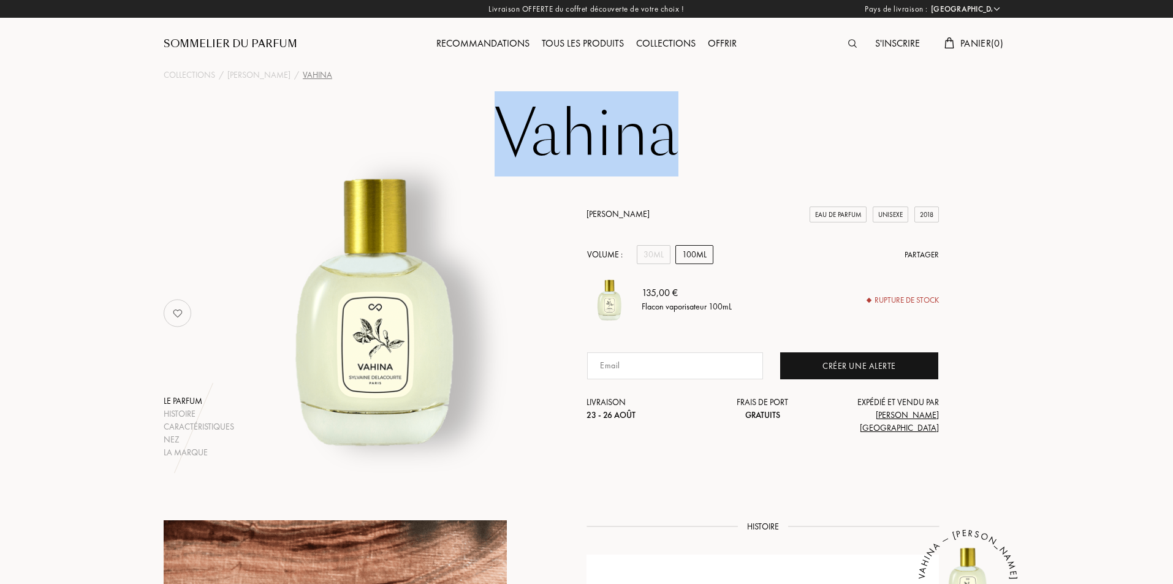  Describe the element at coordinates (653, 254) in the screenshot. I see `div: 30mL` at that location.